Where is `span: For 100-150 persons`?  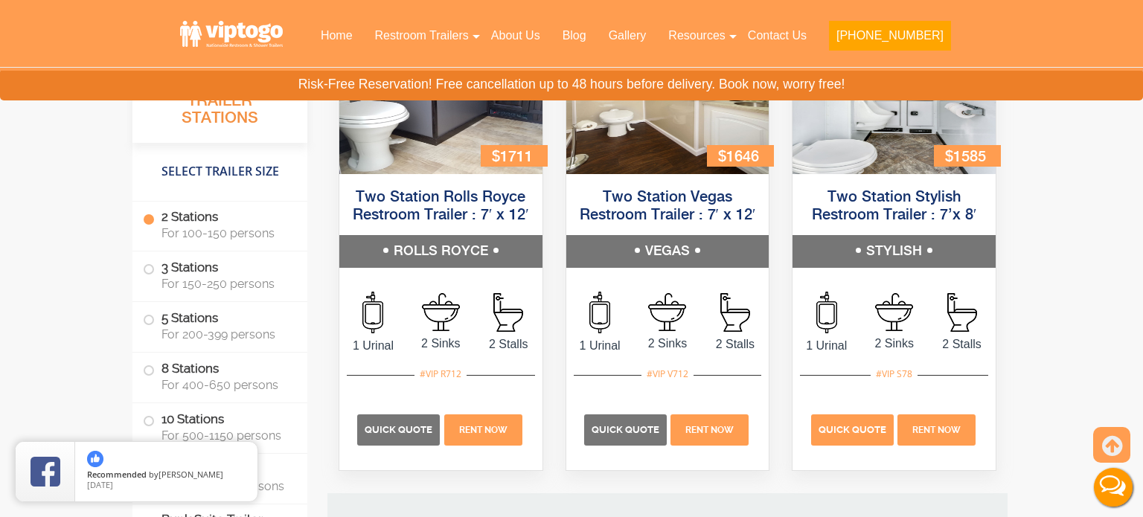
span: For 100-150 persons is located at coordinates (226, 234).